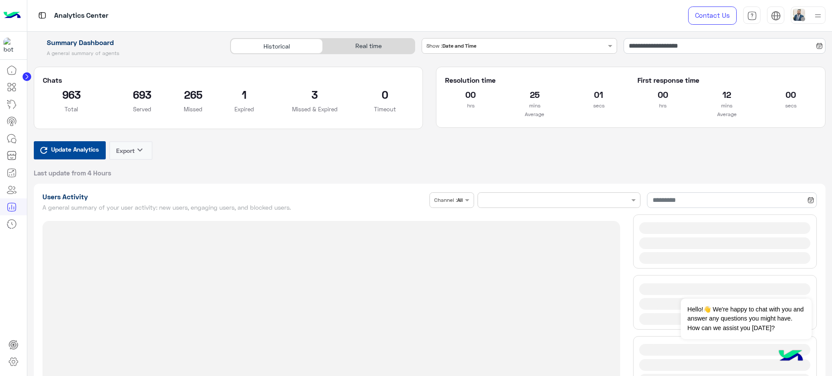 The width and height of the screenshot is (832, 376). What do you see at coordinates (142, 109) in the screenshot?
I see `p: Served` at bounding box center [142, 109].